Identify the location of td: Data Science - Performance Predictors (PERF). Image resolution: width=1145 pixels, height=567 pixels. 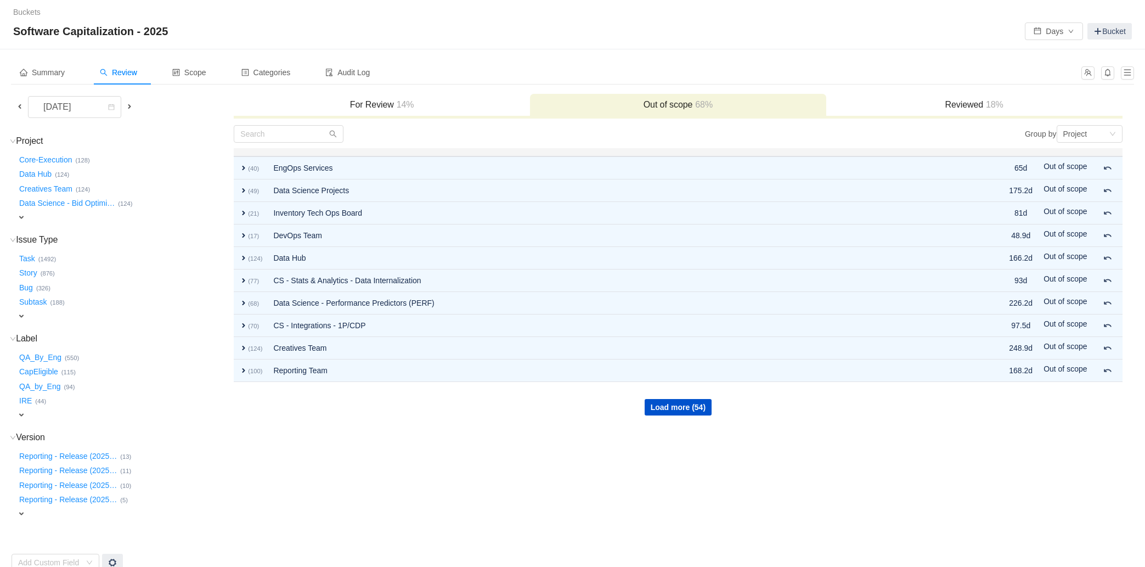
(613, 303).